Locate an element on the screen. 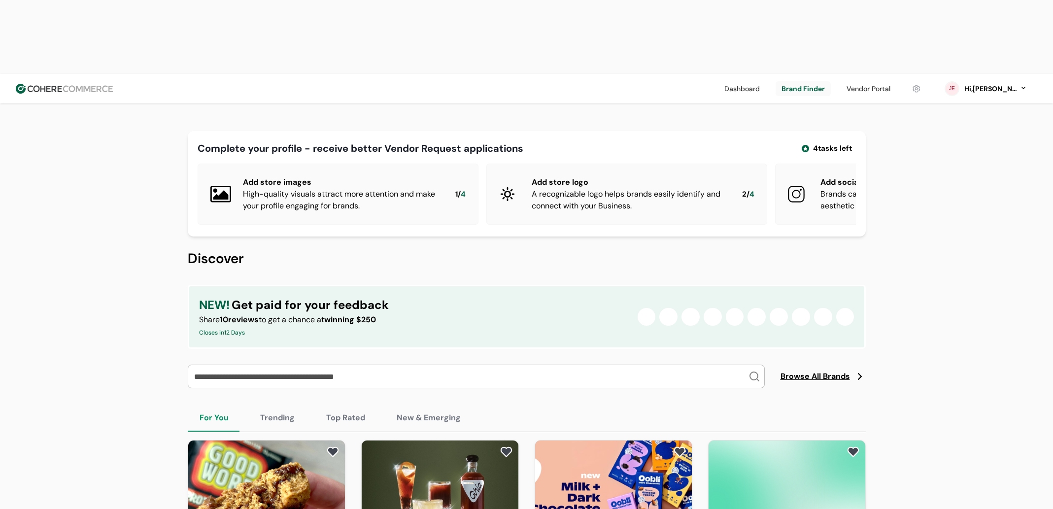  span: 1 is located at coordinates (456, 194).